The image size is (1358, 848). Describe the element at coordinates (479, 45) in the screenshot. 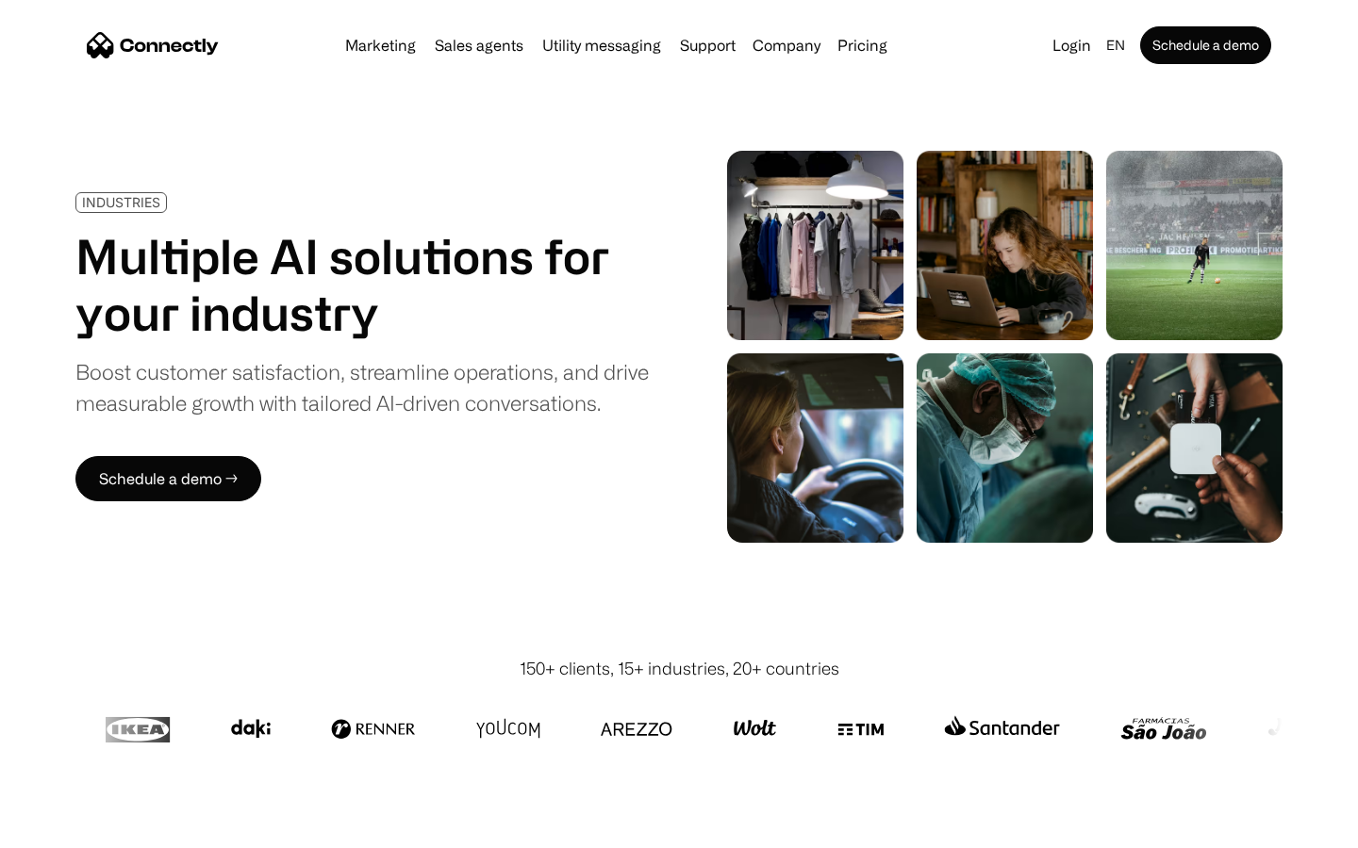

I see `a: Sales agents` at that location.